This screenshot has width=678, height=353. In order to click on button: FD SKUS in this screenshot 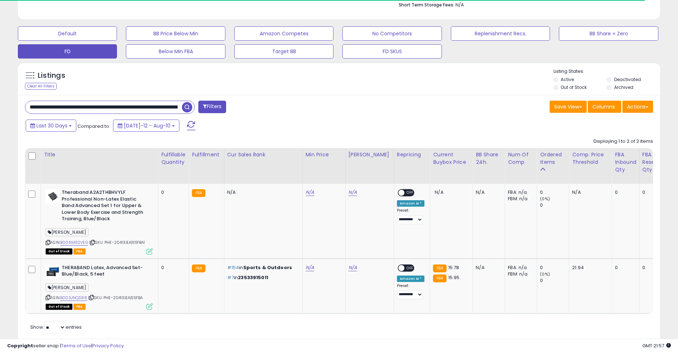, I will do `click(392, 51)`.